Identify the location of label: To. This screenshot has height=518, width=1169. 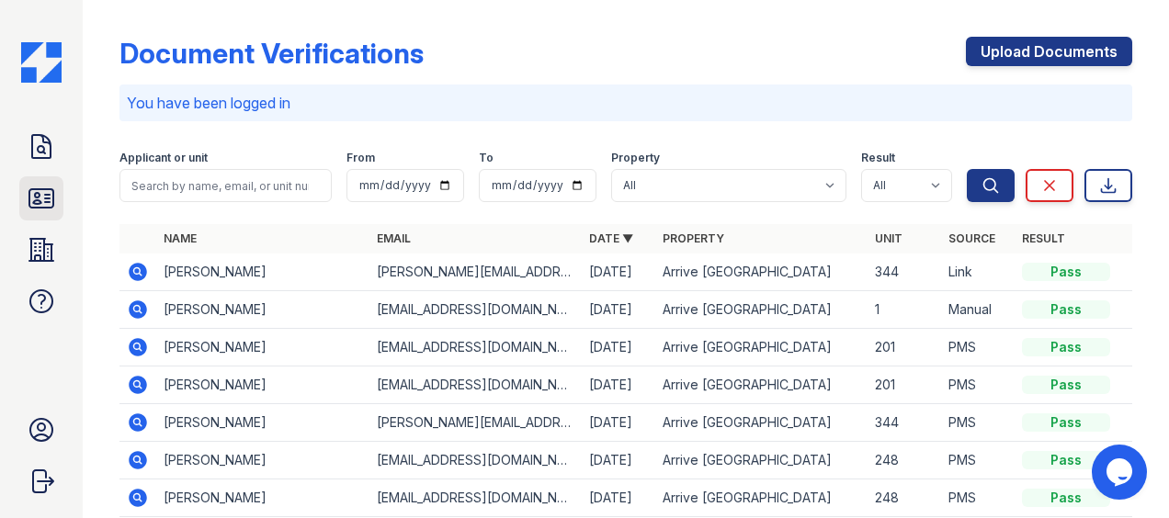
(486, 158).